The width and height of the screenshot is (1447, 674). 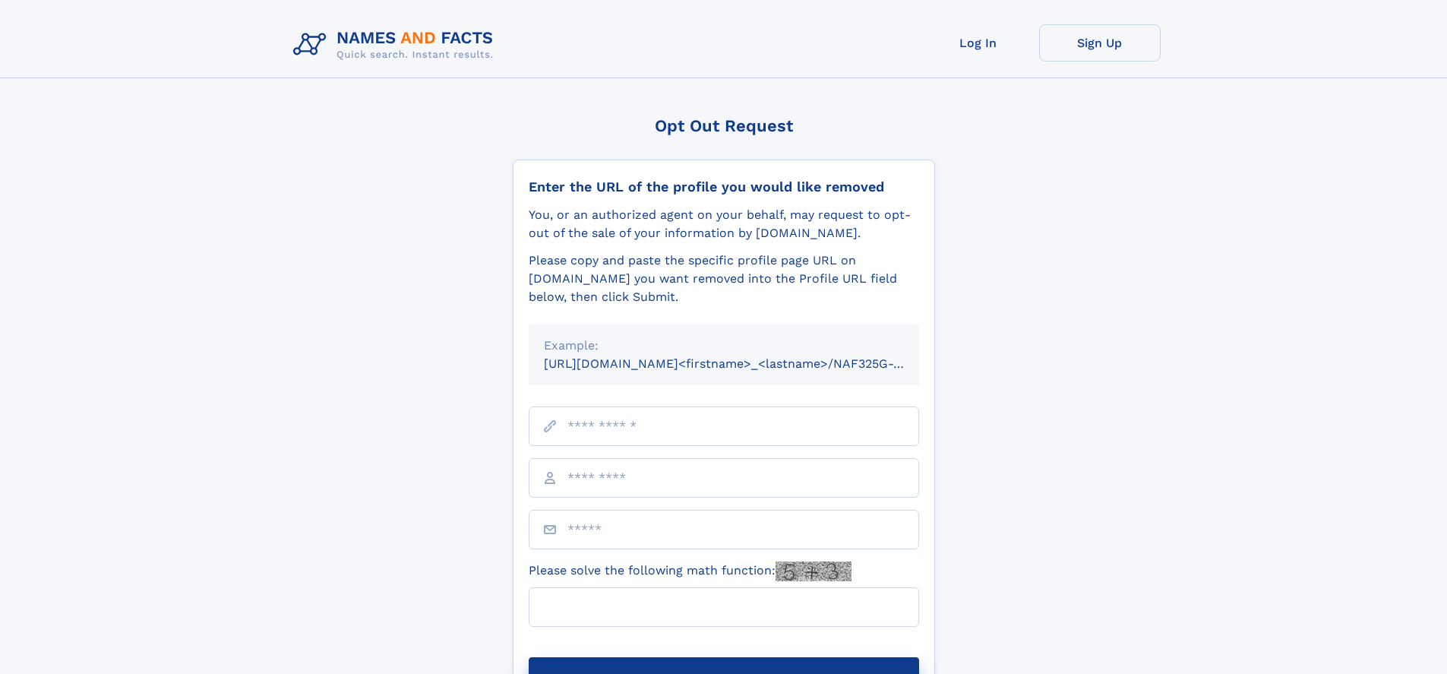 What do you see at coordinates (724, 346) in the screenshot?
I see `div: Example:` at bounding box center [724, 346].